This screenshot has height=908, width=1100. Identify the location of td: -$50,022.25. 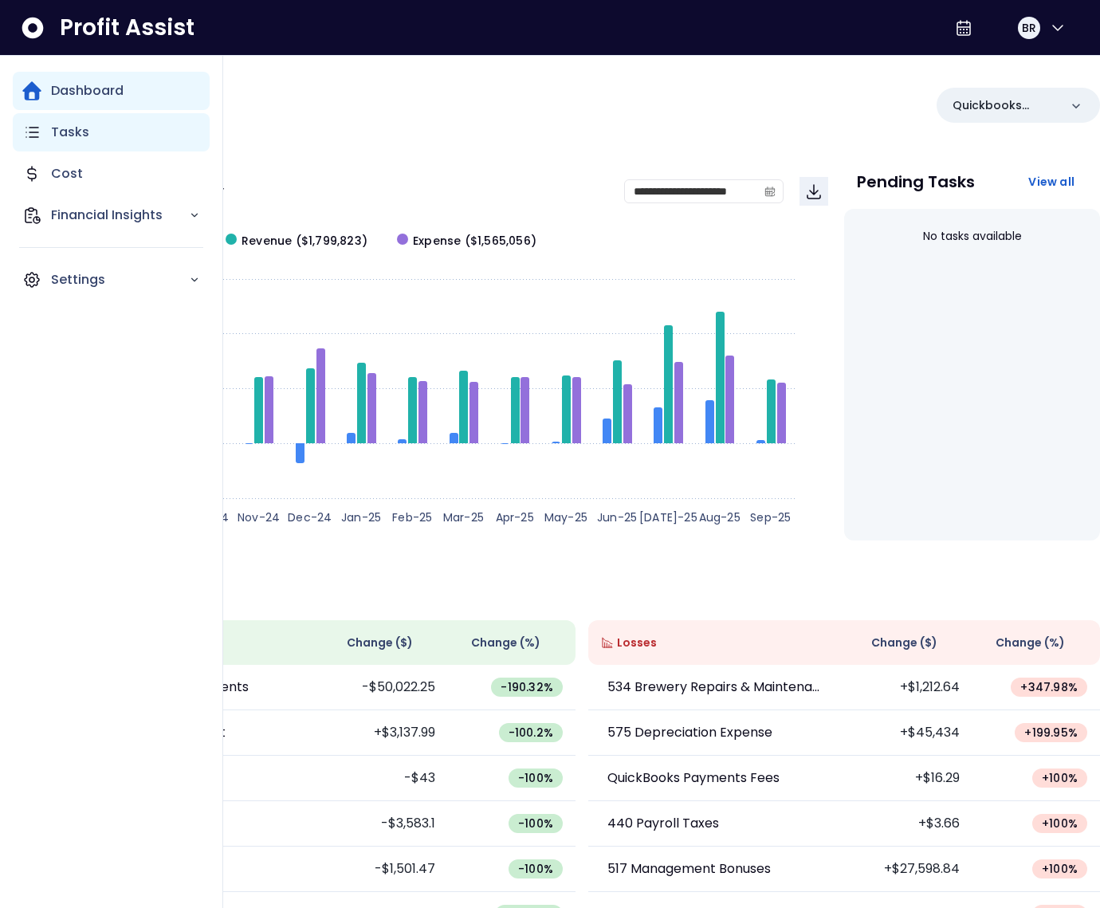
(383, 687).